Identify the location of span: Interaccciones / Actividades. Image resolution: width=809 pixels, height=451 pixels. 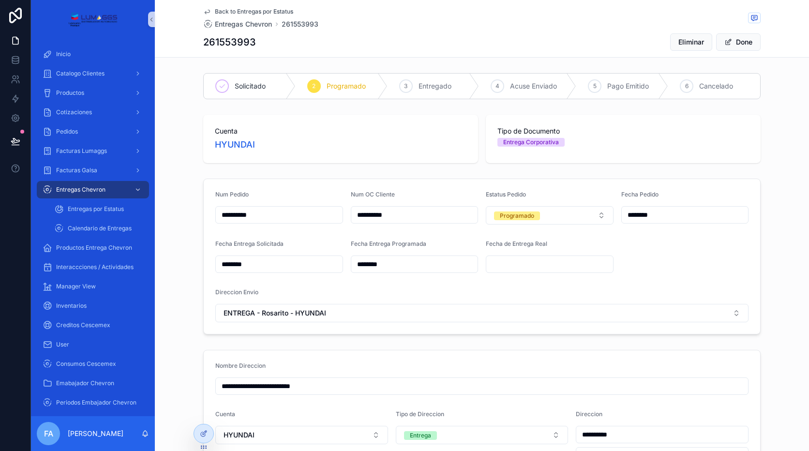
(95, 267).